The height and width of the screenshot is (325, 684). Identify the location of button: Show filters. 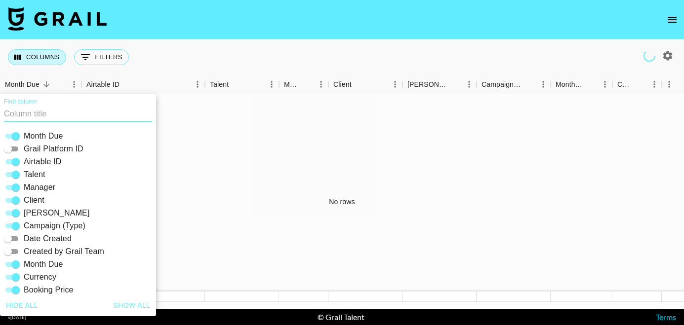
(101, 57).